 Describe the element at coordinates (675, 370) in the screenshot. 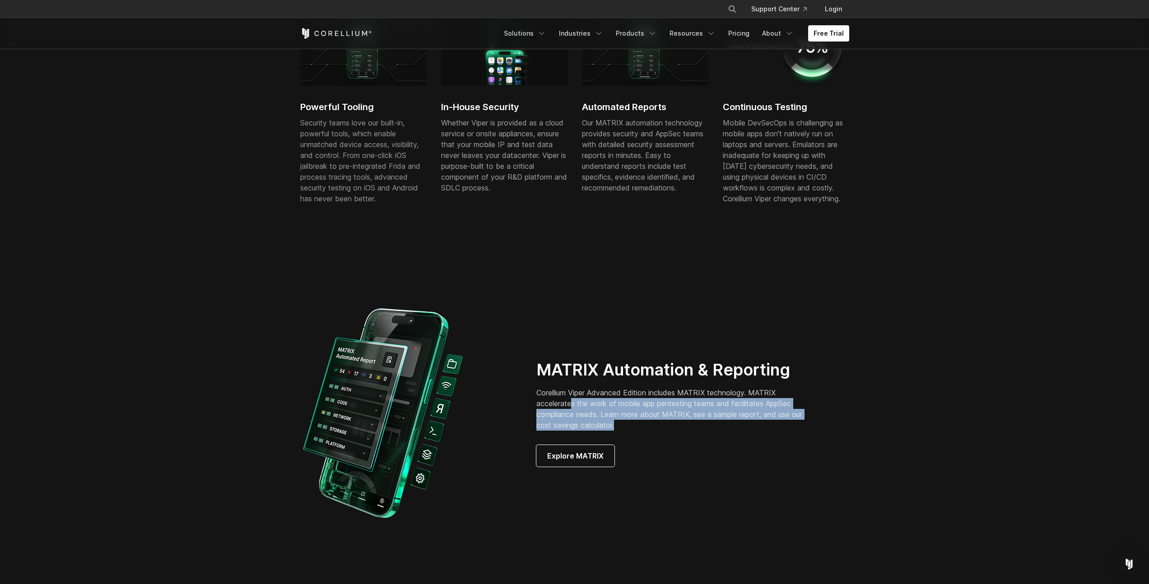

I see `h2: MATRIX Automation & Reporting` at that location.